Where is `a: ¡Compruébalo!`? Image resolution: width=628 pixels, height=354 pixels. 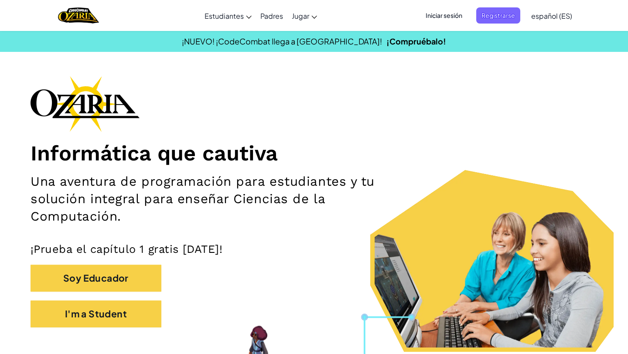 a: ¡Compruébalo! is located at coordinates (416, 41).